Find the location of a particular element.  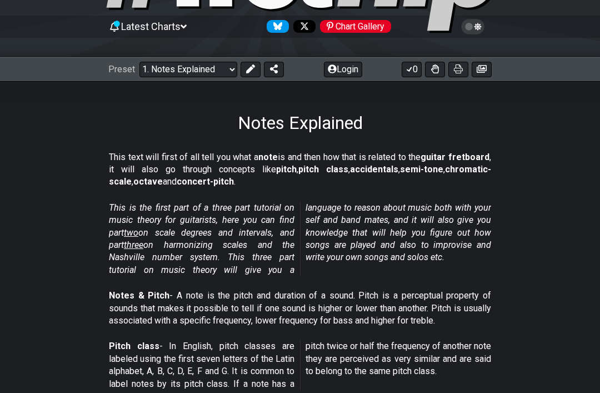

strong: Pitch class is located at coordinates (134, 345).